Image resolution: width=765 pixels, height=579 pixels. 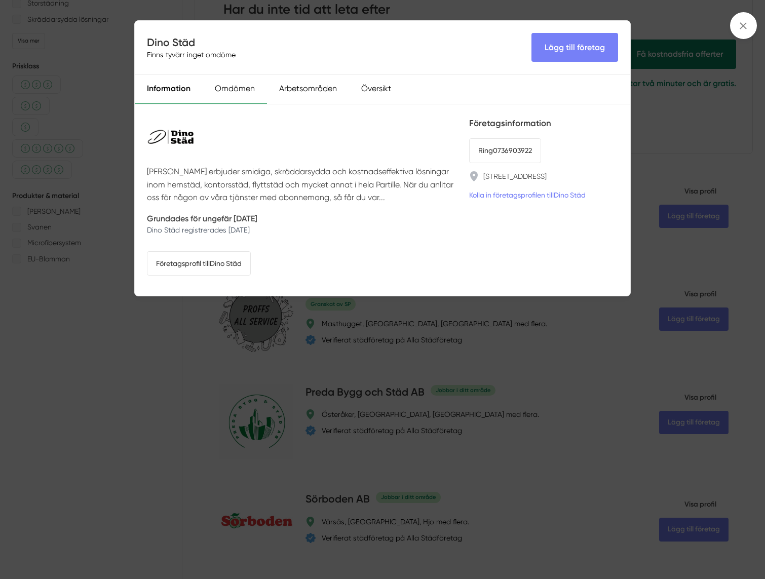 What do you see at coordinates (574, 47) in the screenshot?
I see `Lägg till företag` at bounding box center [574, 47].